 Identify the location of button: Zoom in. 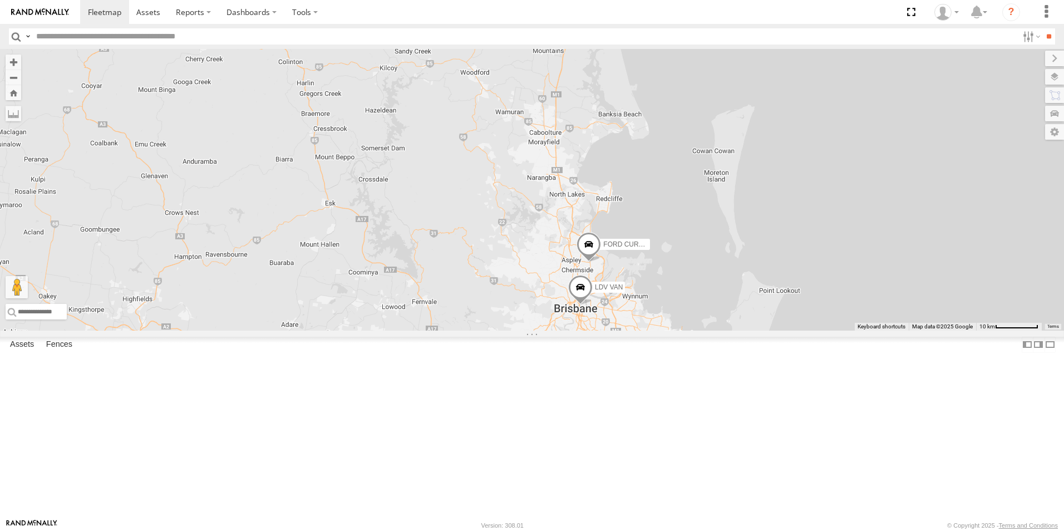
(13, 62).